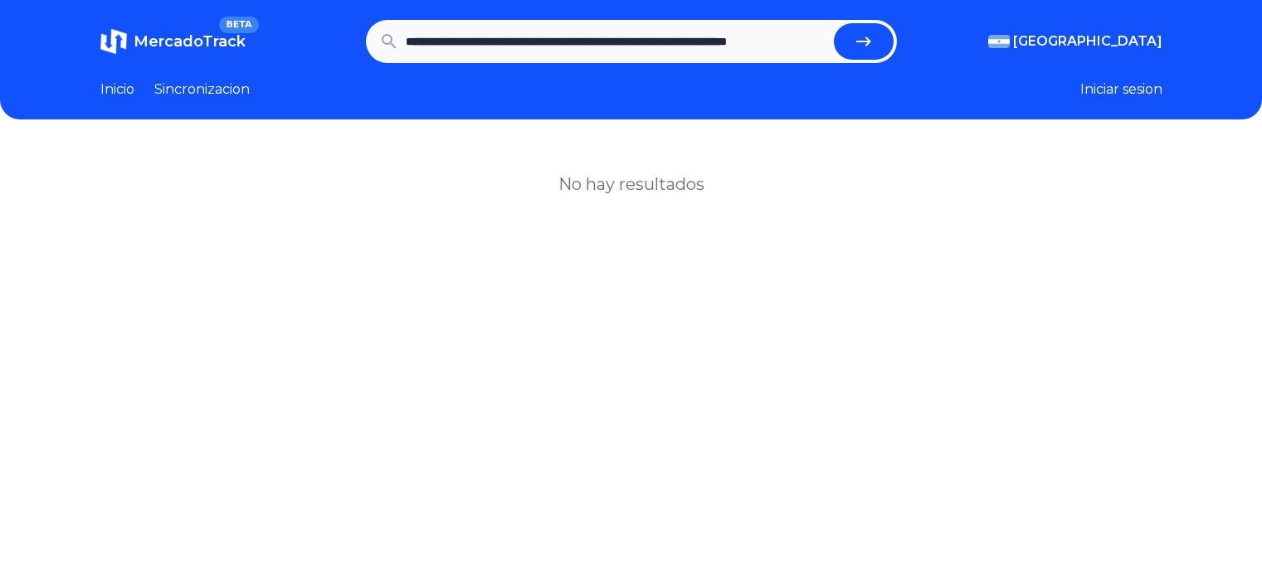 The height and width of the screenshot is (564, 1262). I want to click on a: Sincronizacion, so click(202, 90).